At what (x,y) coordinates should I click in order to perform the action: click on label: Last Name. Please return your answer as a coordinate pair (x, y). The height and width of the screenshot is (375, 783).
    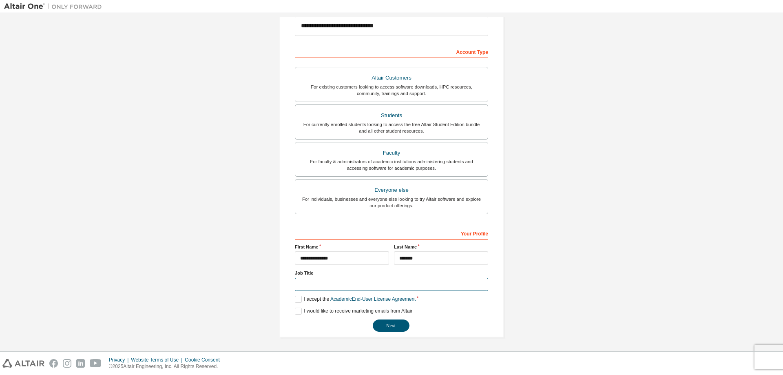
    Looking at the image, I should click on (441, 247).